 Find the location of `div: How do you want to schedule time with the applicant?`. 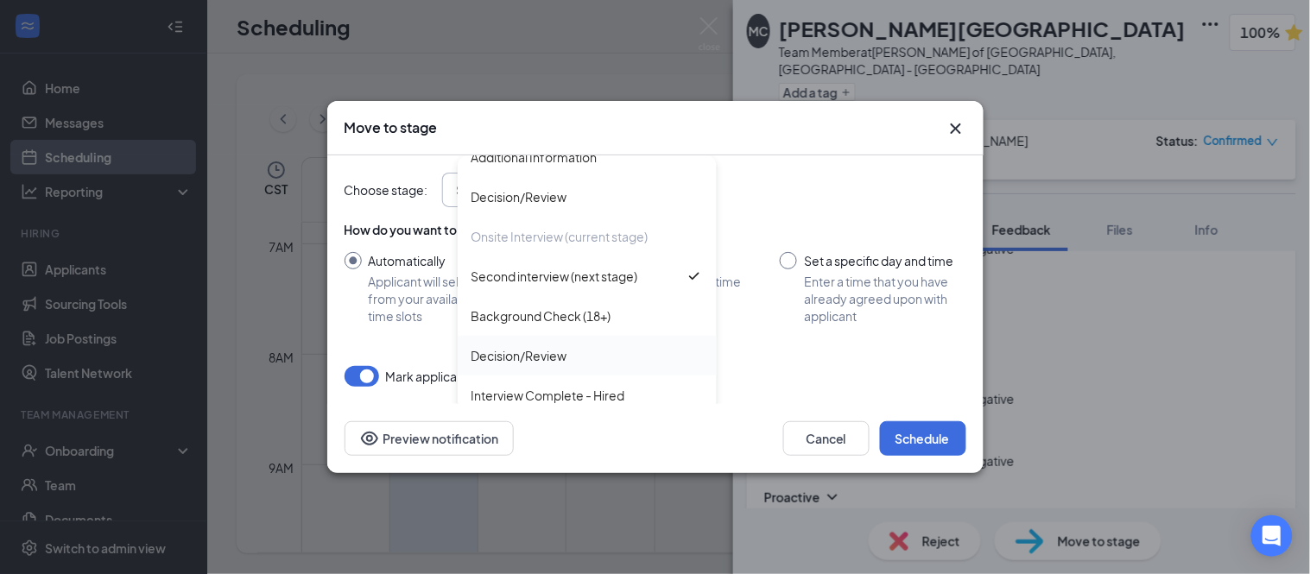

div: How do you want to schedule time with the applicant? is located at coordinates (655, 230).